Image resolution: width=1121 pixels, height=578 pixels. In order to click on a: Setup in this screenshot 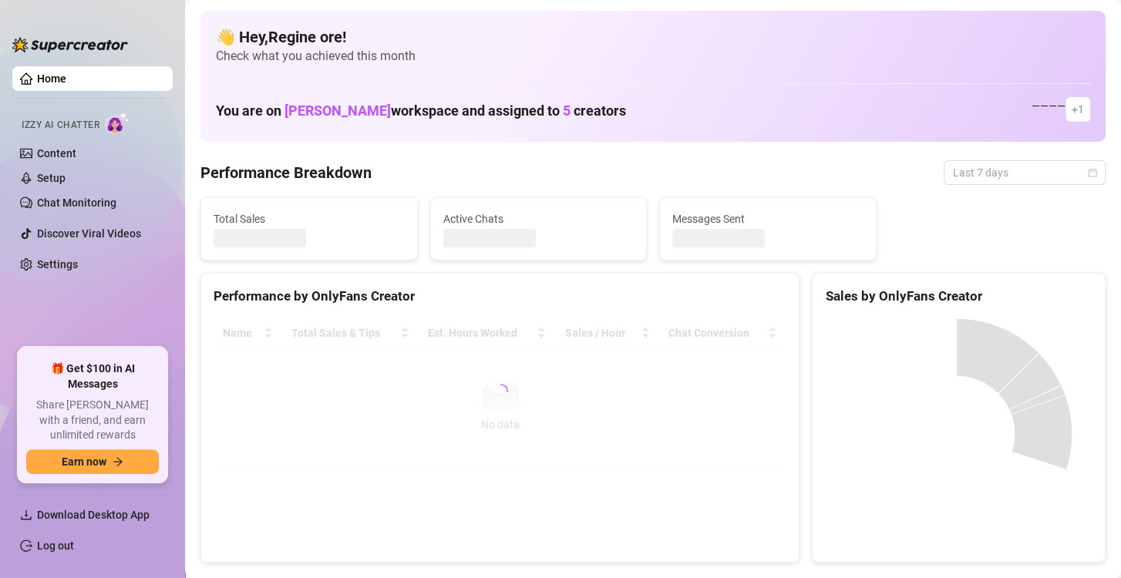, I will do `click(51, 178)`.